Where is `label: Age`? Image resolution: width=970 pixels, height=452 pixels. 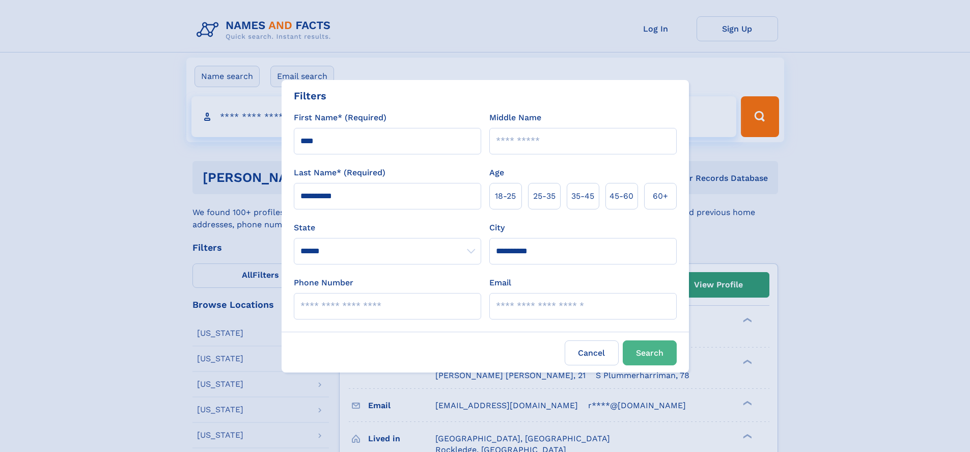
label: Age is located at coordinates (496, 173).